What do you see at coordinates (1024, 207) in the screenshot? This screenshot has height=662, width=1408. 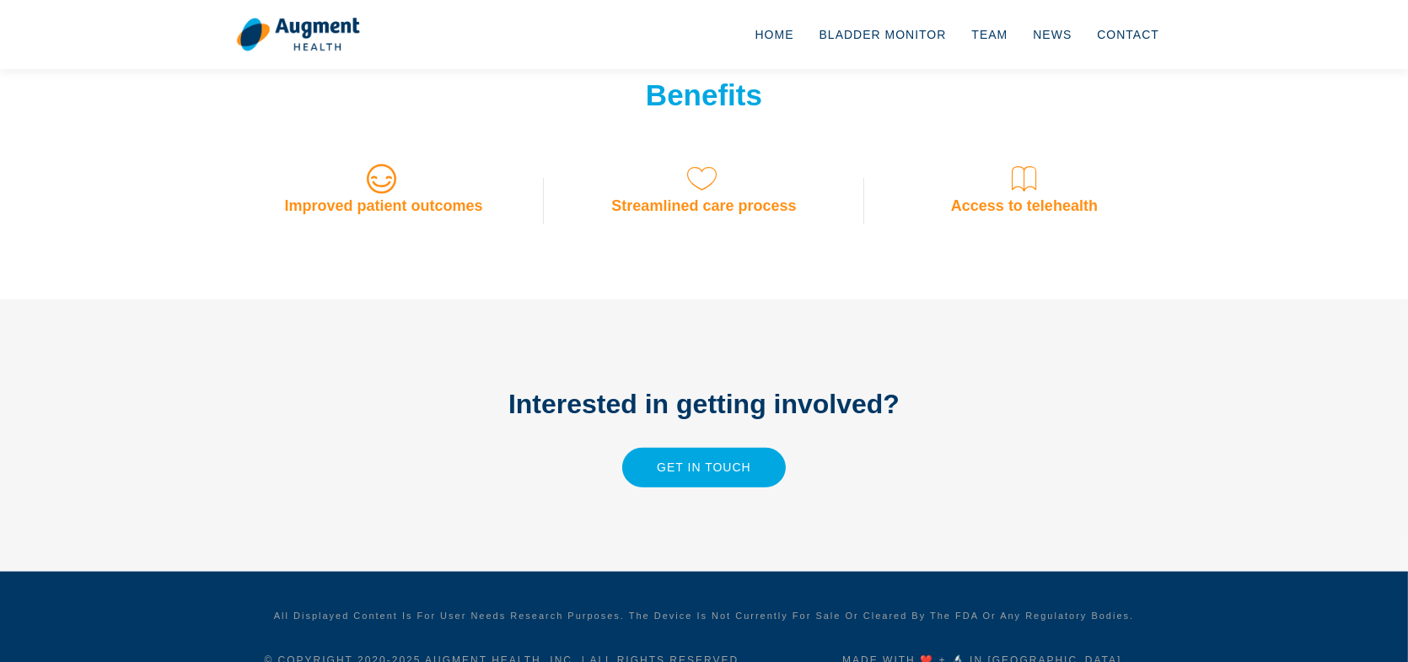 I see `h3: Access to telehealth` at bounding box center [1024, 207].